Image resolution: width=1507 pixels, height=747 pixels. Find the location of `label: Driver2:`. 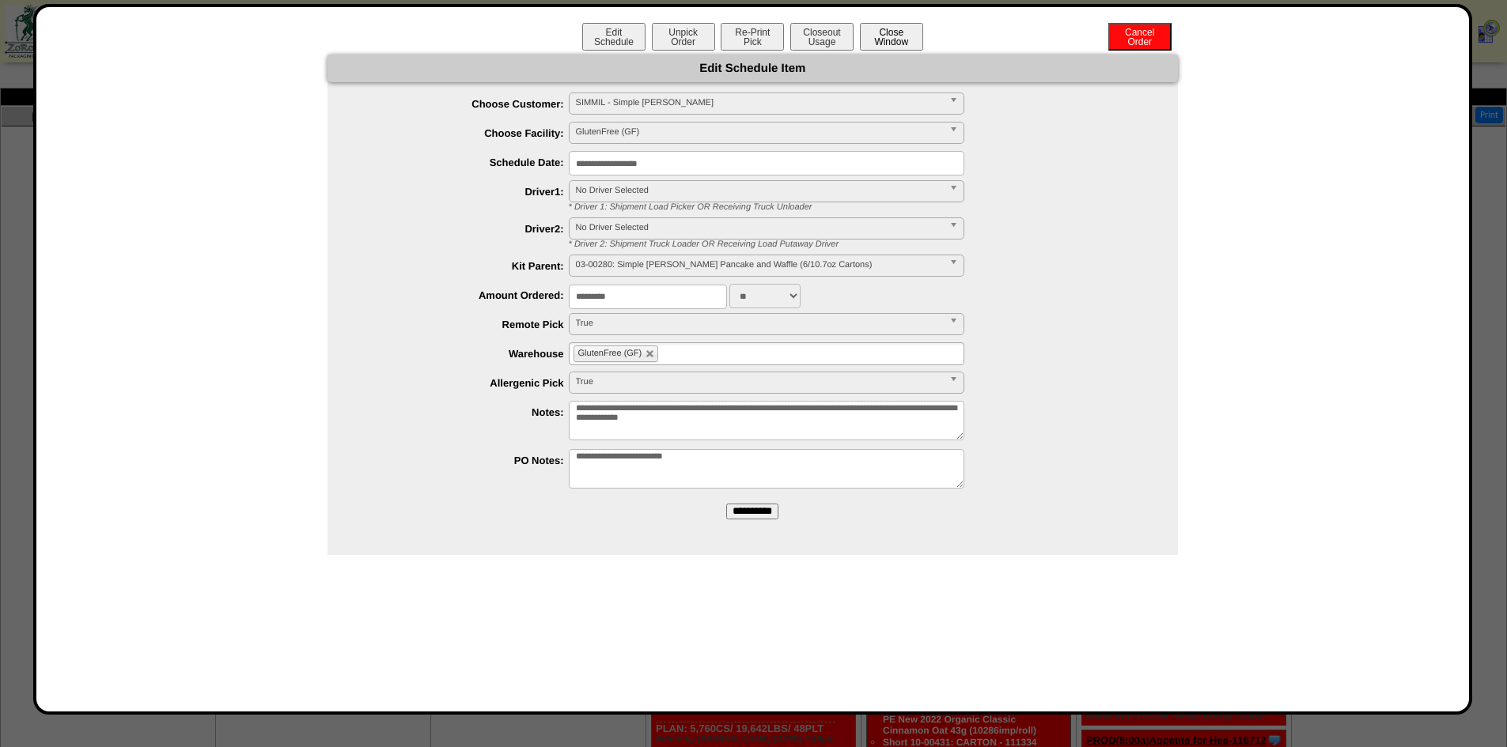

label: Driver2: is located at coordinates (463, 229).